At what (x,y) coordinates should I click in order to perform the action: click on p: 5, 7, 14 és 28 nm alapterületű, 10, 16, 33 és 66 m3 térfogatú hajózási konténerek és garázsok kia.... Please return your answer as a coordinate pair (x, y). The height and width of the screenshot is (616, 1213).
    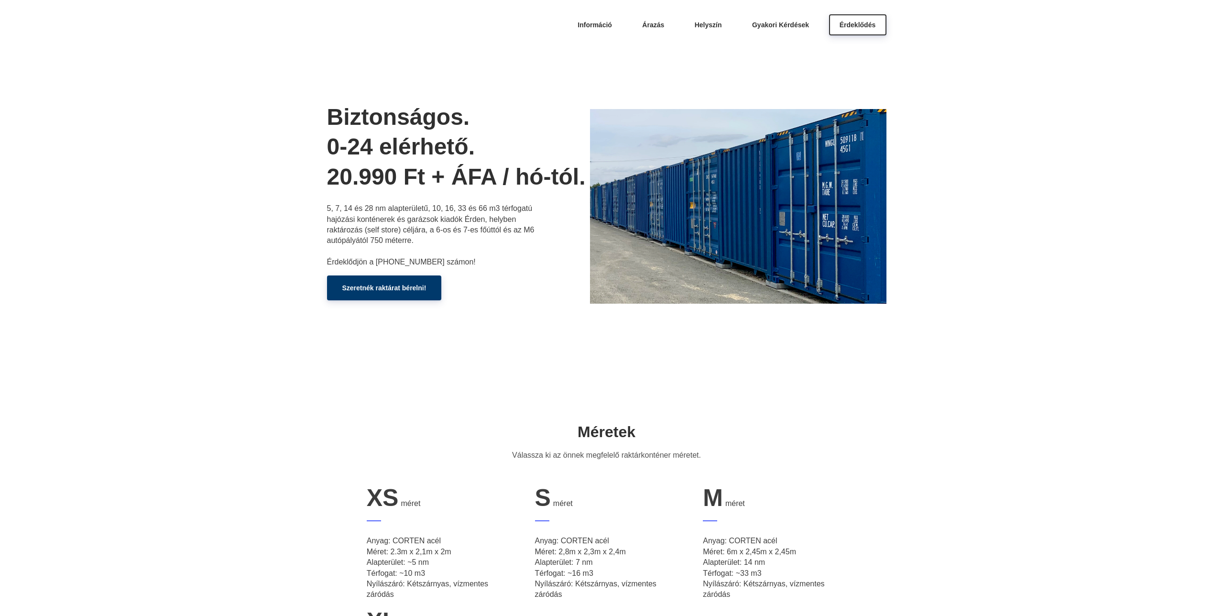
    Looking at the image, I should click on (432, 235).